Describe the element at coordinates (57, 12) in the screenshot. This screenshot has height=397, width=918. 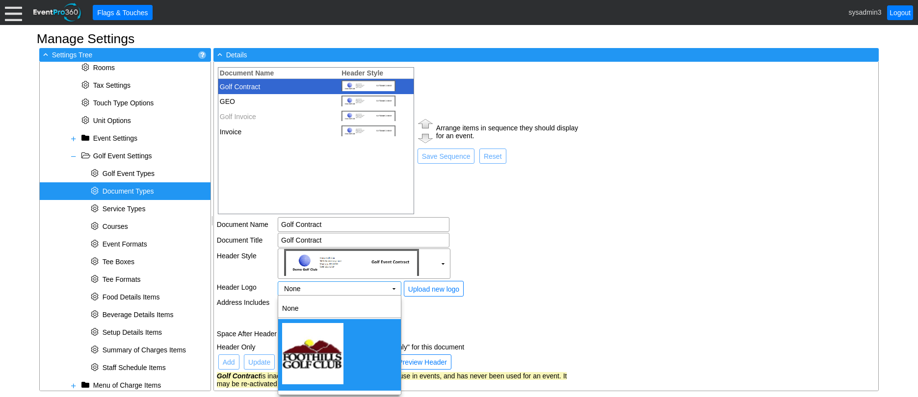
I see `img: EventPro360` at that location.